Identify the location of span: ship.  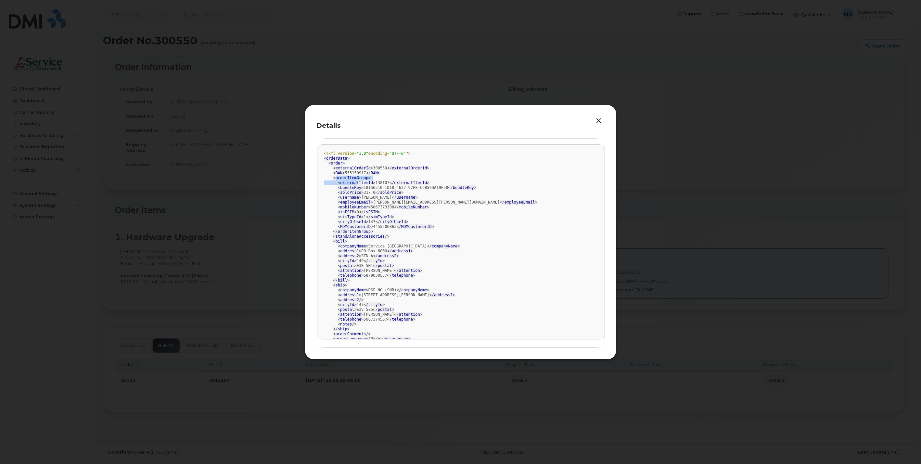
(340, 285).